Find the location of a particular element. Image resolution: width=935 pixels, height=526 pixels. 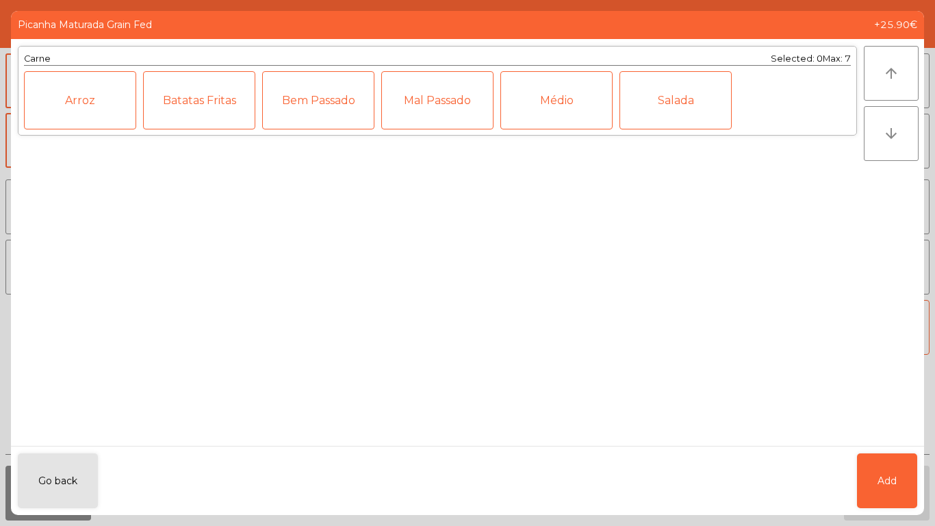

div: Médio is located at coordinates (557, 100).